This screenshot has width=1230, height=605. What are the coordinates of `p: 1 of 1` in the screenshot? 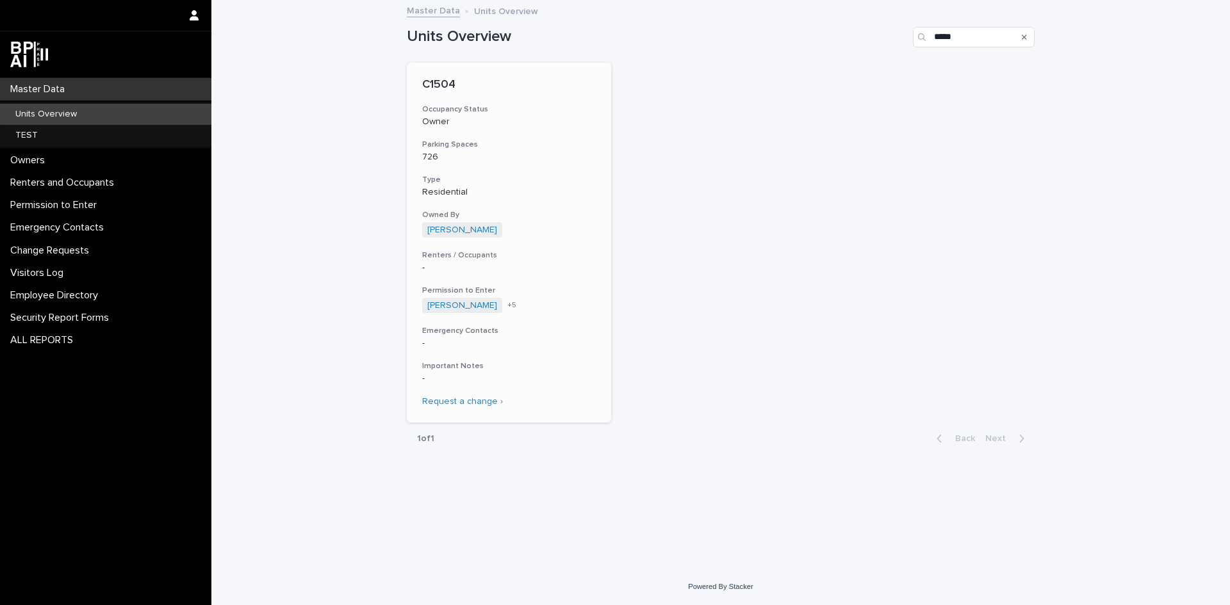 It's located at (425, 439).